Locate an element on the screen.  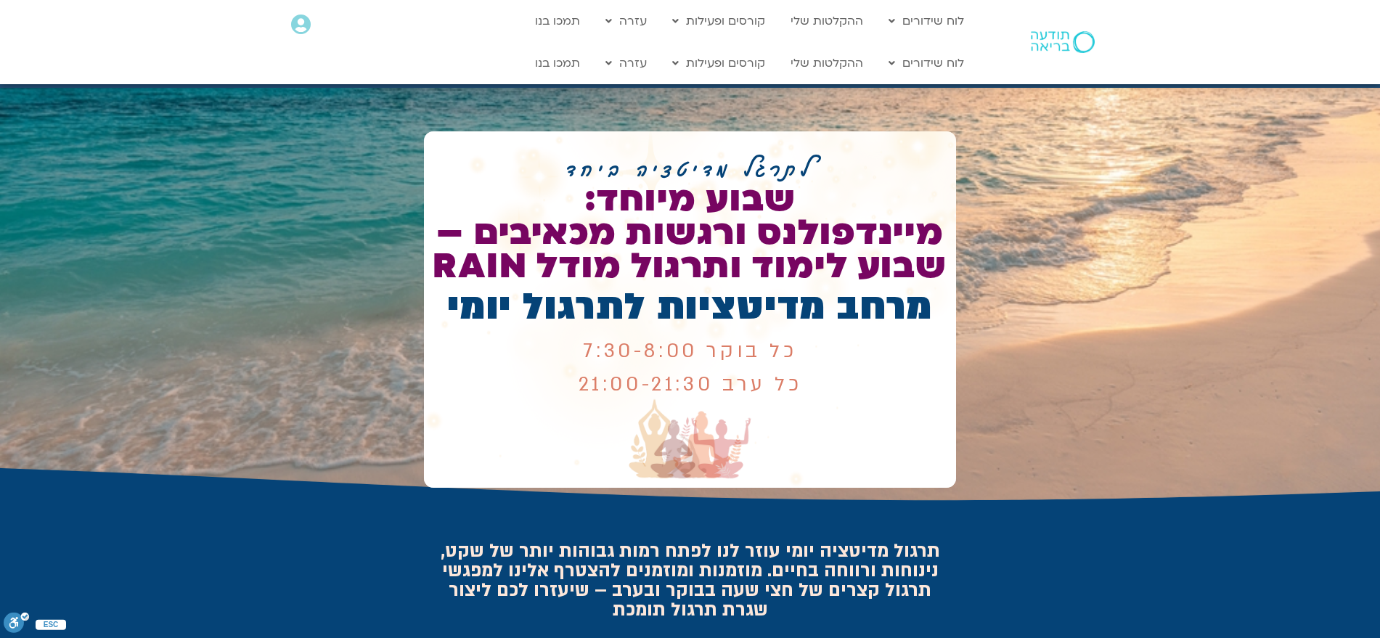
strong: שבוע מיוחד: is located at coordinates (690, 199).